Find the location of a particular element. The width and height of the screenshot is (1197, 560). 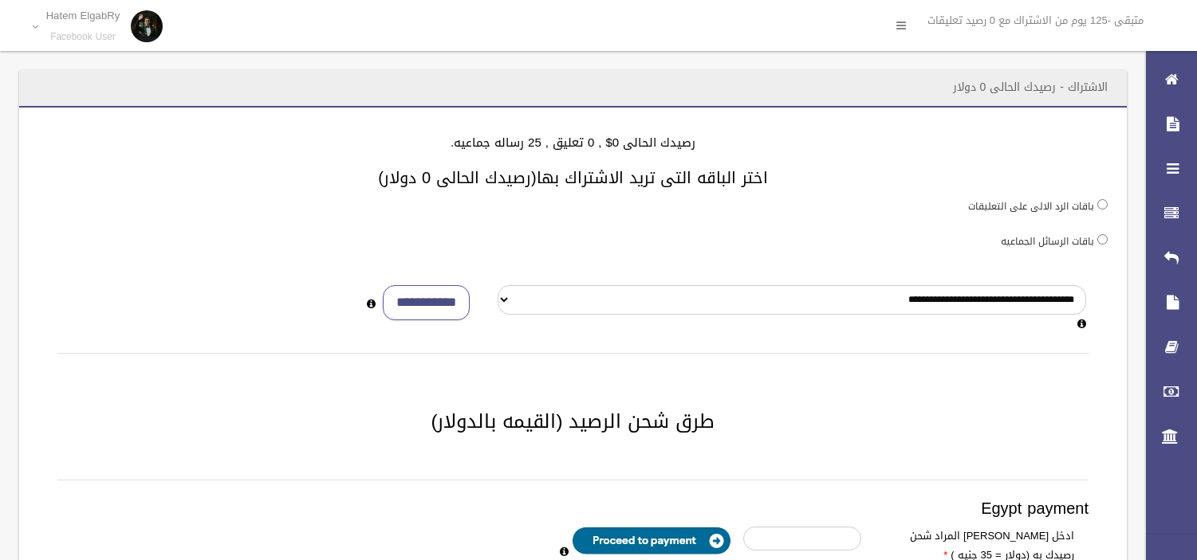

label: باقات الرد الالى على التعليقات is located at coordinates (1031, 206).